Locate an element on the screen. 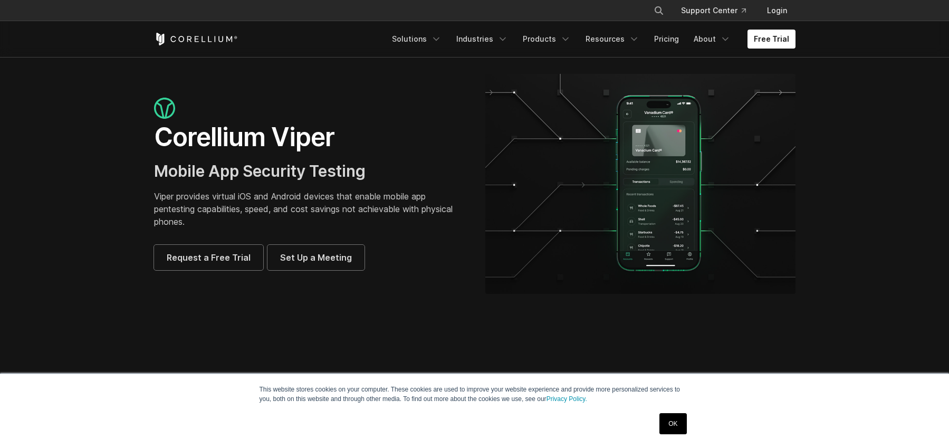  a: Pricing is located at coordinates (666, 39).